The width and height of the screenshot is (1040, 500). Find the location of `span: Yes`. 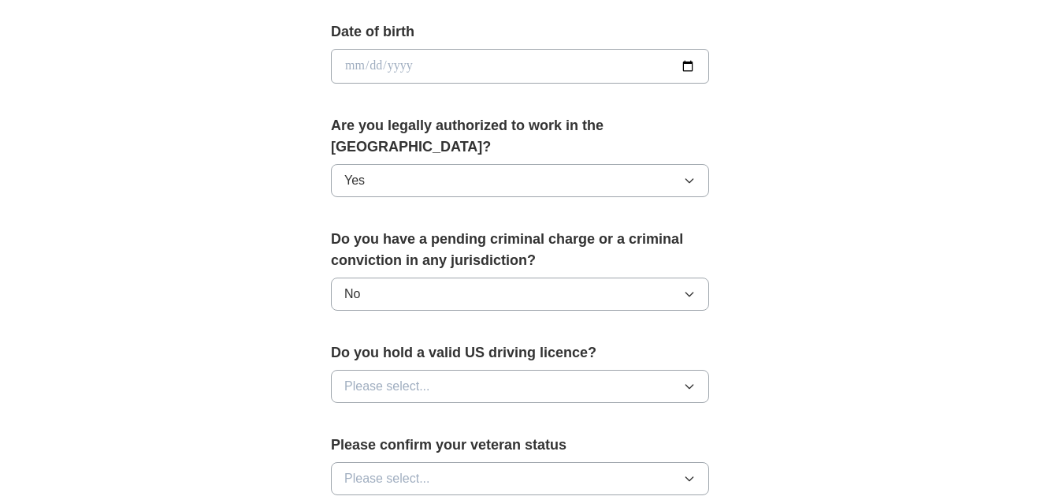

span: Yes is located at coordinates (355, 180).